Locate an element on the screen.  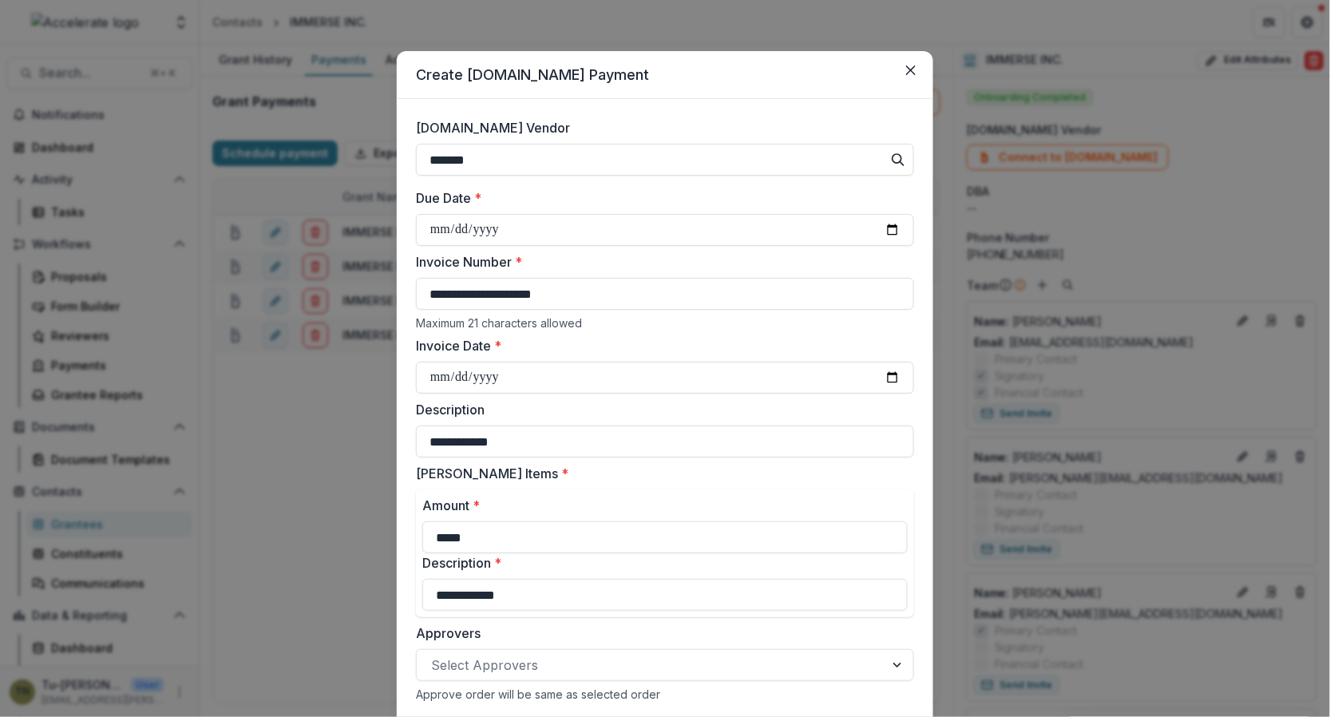
label: Due Date is located at coordinates (660, 198).